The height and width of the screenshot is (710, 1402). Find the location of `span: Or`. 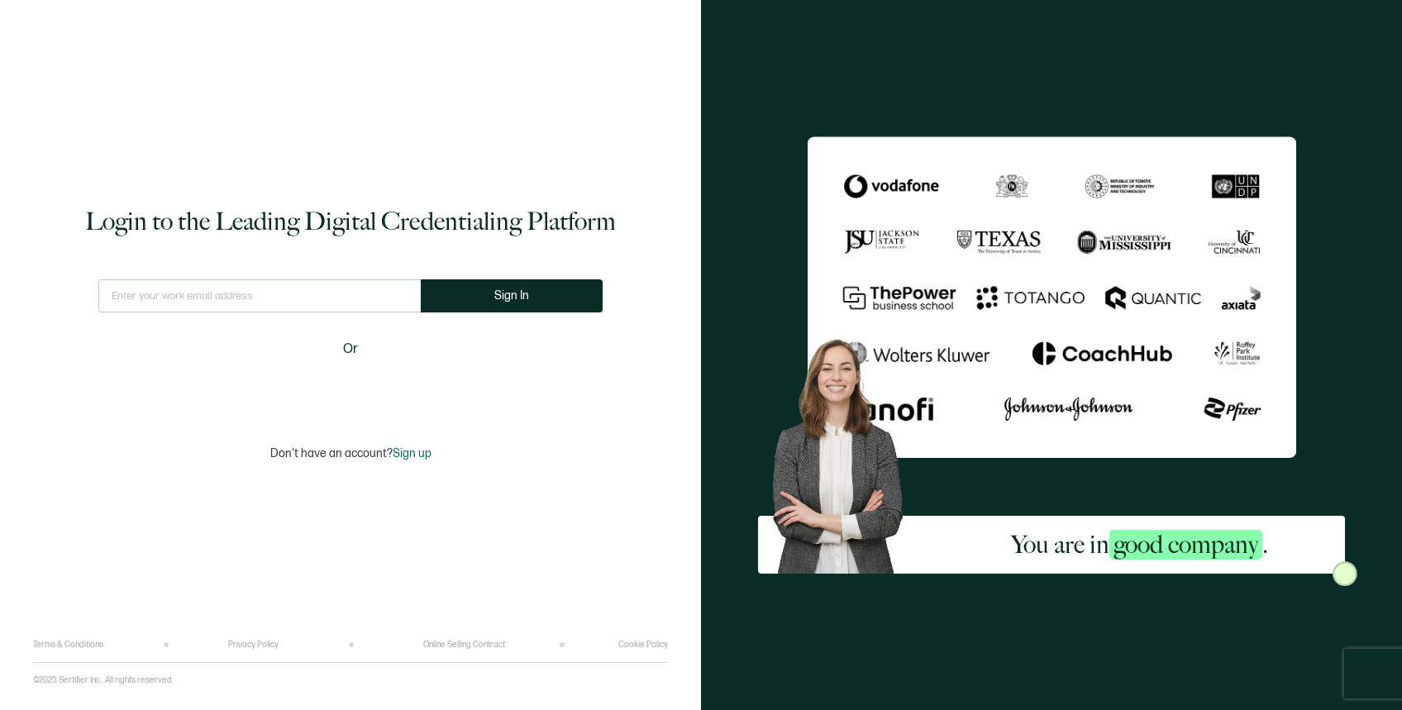

span: Or is located at coordinates (351, 349).